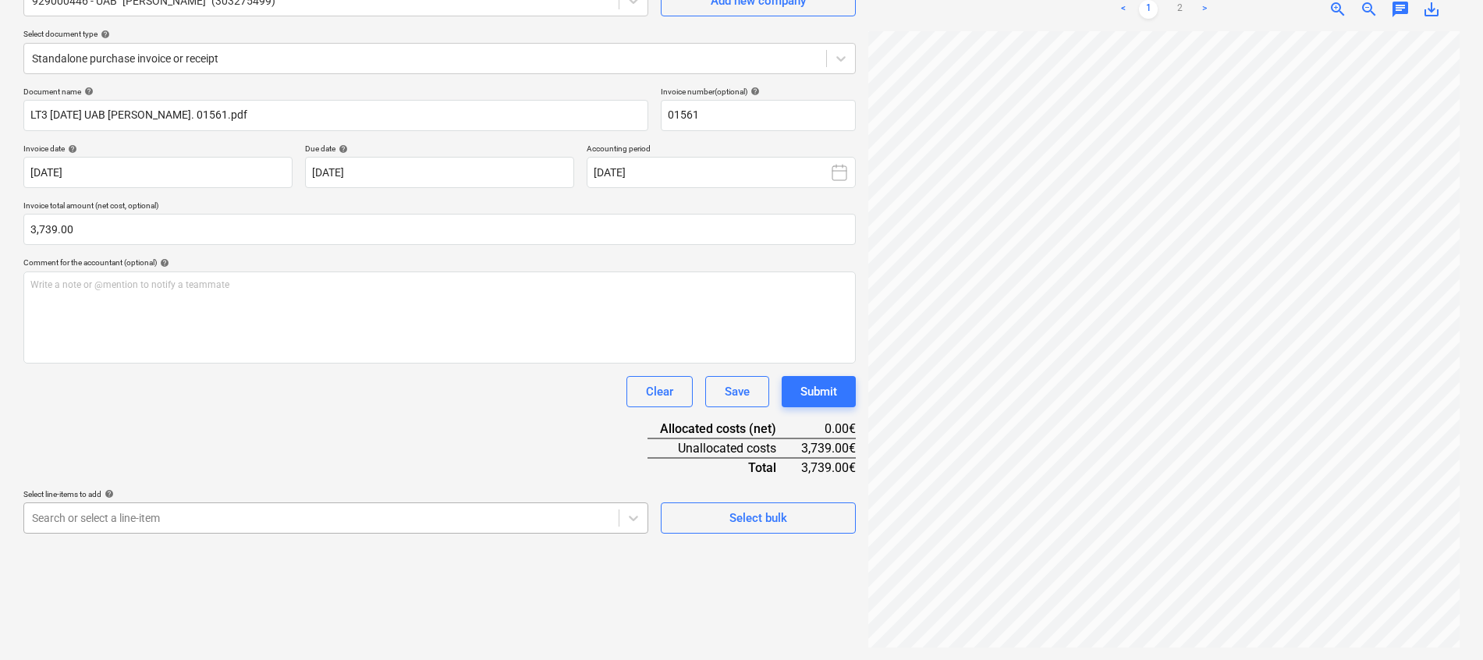 The height and width of the screenshot is (660, 1483). I want to click on input: Invoice total amount (net cost, optional), so click(439, 229).